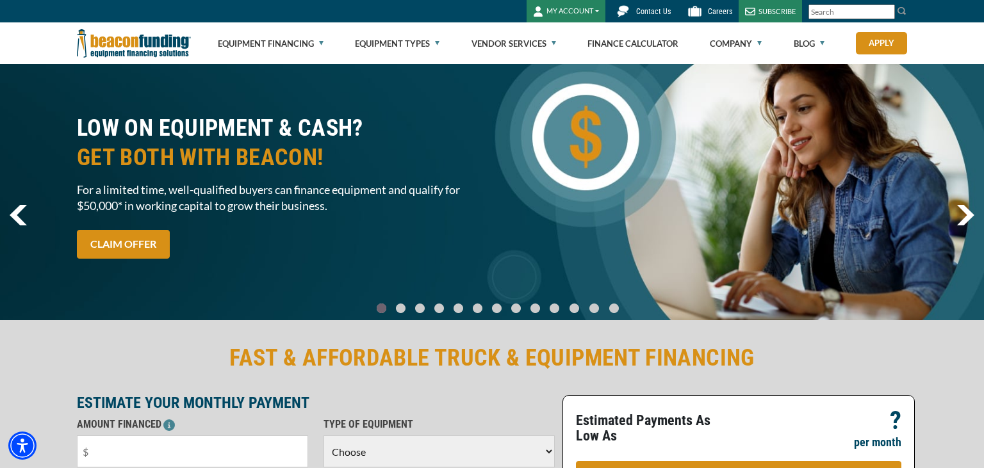  I want to click on img: Search, so click(902, 11).